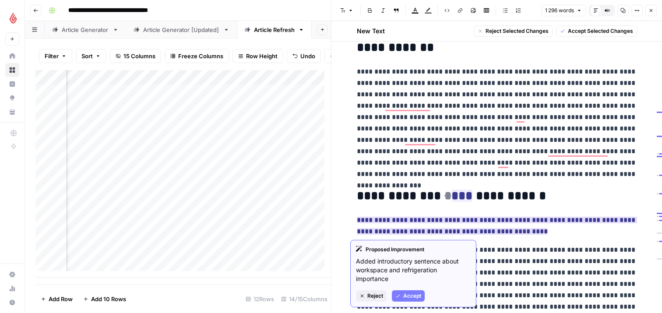 The width and height of the screenshot is (662, 313). What do you see at coordinates (12, 56) in the screenshot?
I see `a: Home` at bounding box center [12, 56].